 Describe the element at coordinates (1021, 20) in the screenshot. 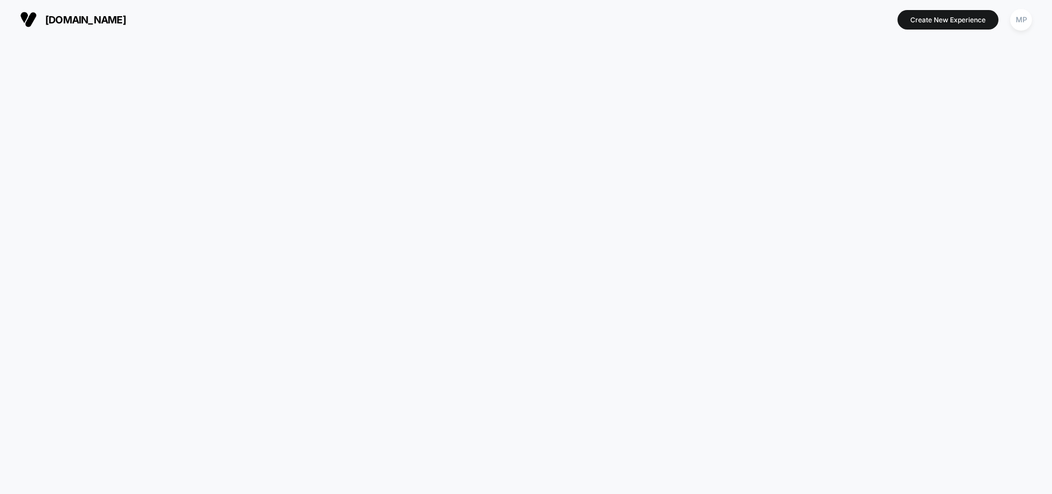

I see `button: MP` at that location.